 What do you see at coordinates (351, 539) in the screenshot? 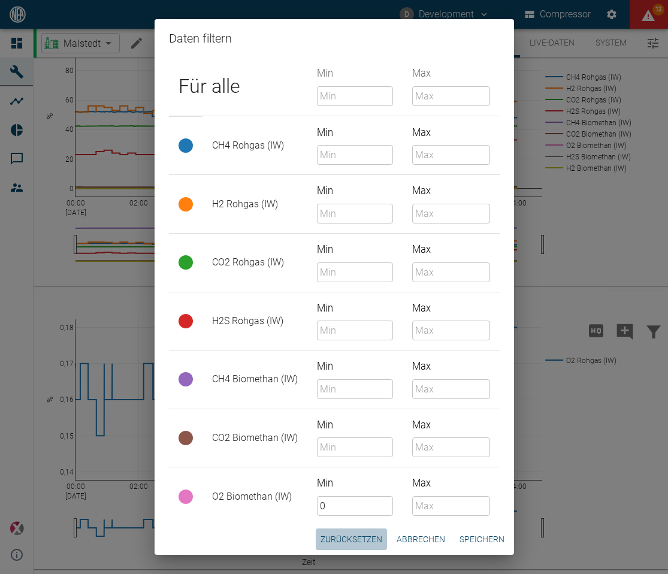
I see `button: Zurücksetzen` at bounding box center [351, 539].